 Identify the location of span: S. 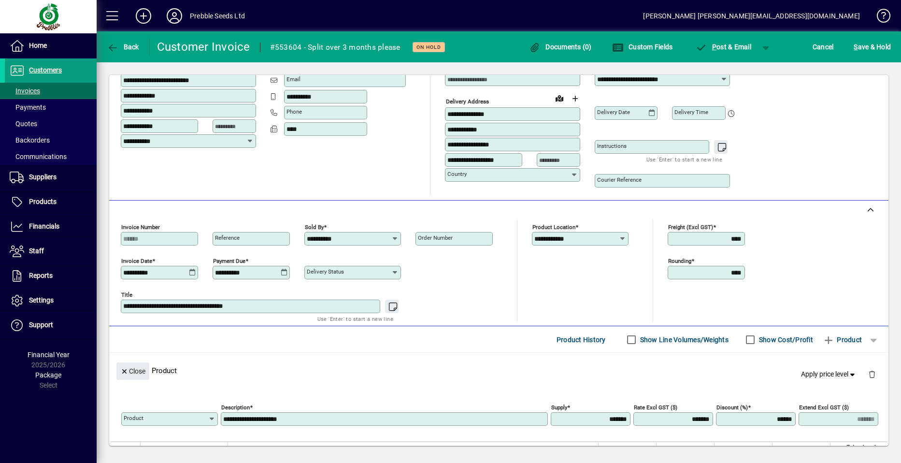
(856, 47).